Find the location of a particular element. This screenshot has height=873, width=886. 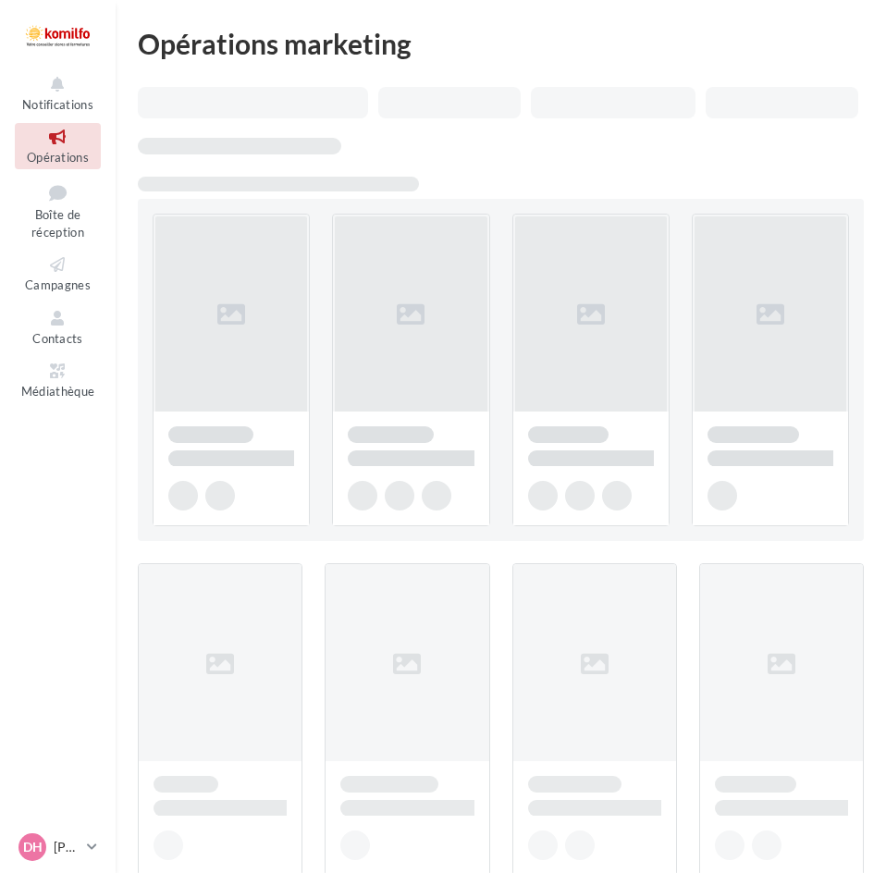

span: Boîte de réception is located at coordinates (57, 223).